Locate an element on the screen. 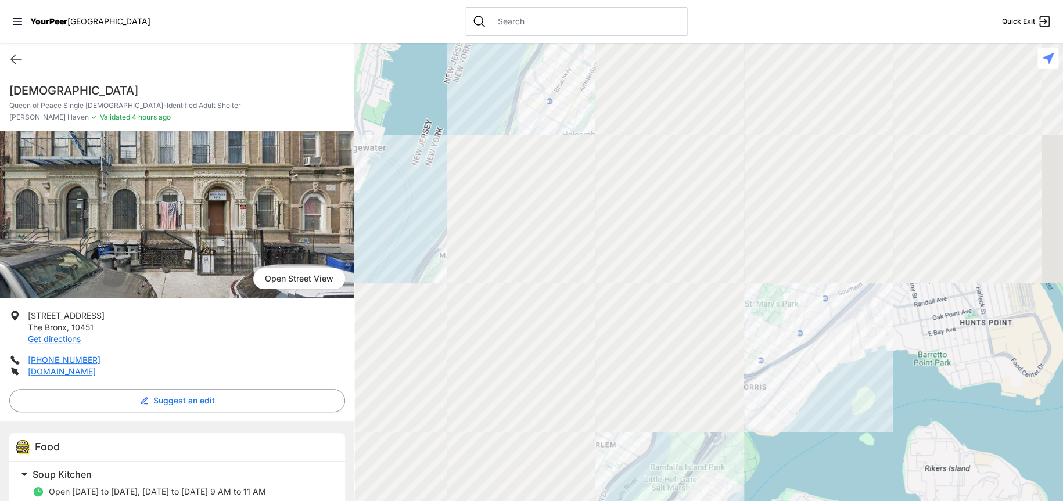 Image resolution: width=1063 pixels, height=501 pixels. span: 4 hours ago is located at coordinates (150, 117).